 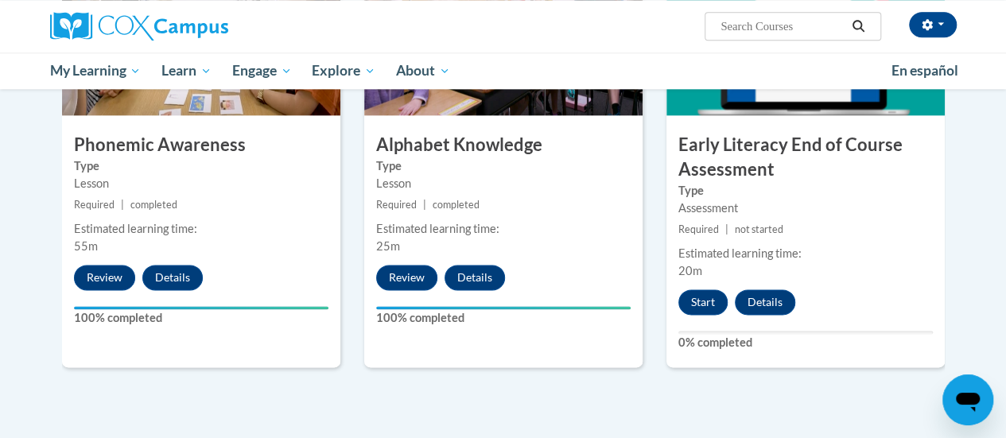 I want to click on div: Assessment, so click(x=806, y=208).